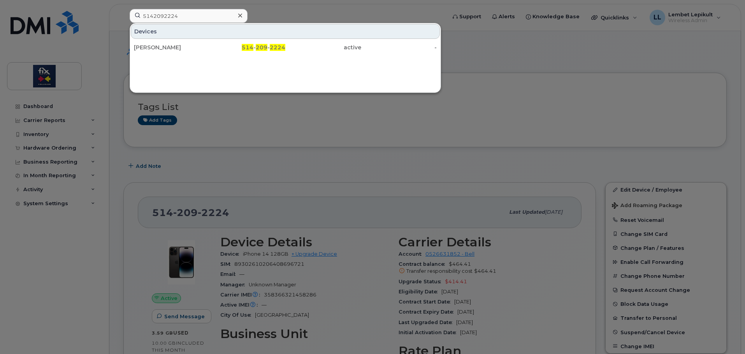 The height and width of the screenshot is (354, 745). Describe the element at coordinates (261, 47) in the screenshot. I see `span: 209` at that location.